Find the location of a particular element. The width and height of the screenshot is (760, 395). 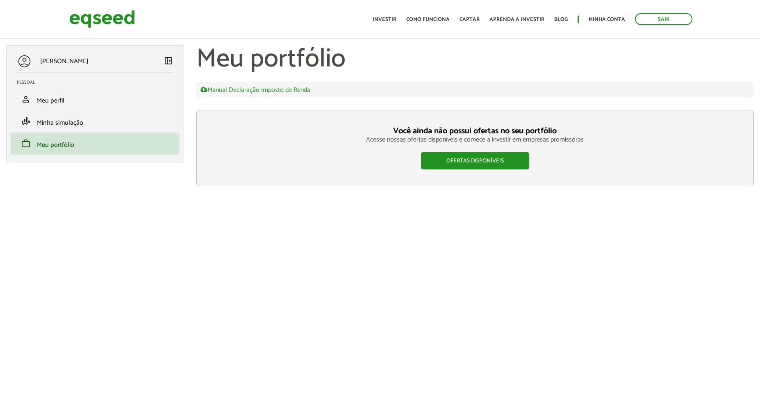

a: Colapsar menu is located at coordinates (168, 61).